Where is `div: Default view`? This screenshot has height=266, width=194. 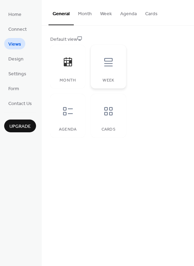
div: Default view is located at coordinates (117, 39).